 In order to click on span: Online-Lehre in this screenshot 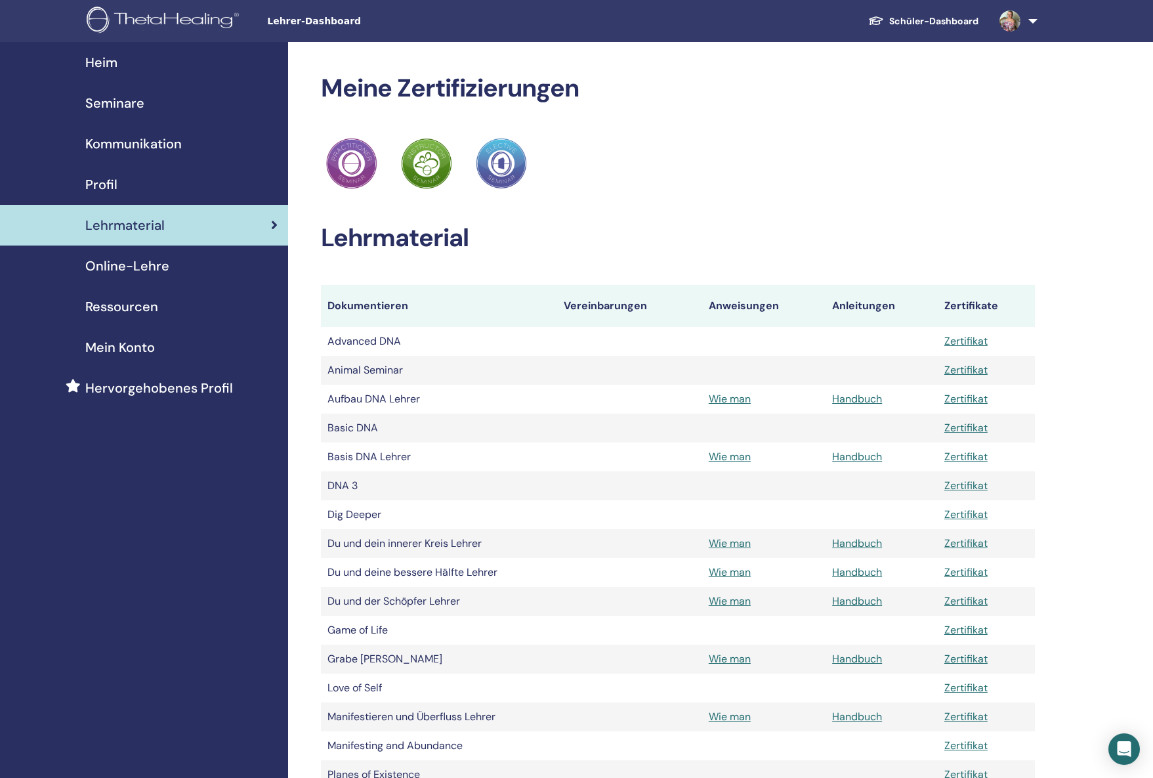, I will do `click(127, 266)`.